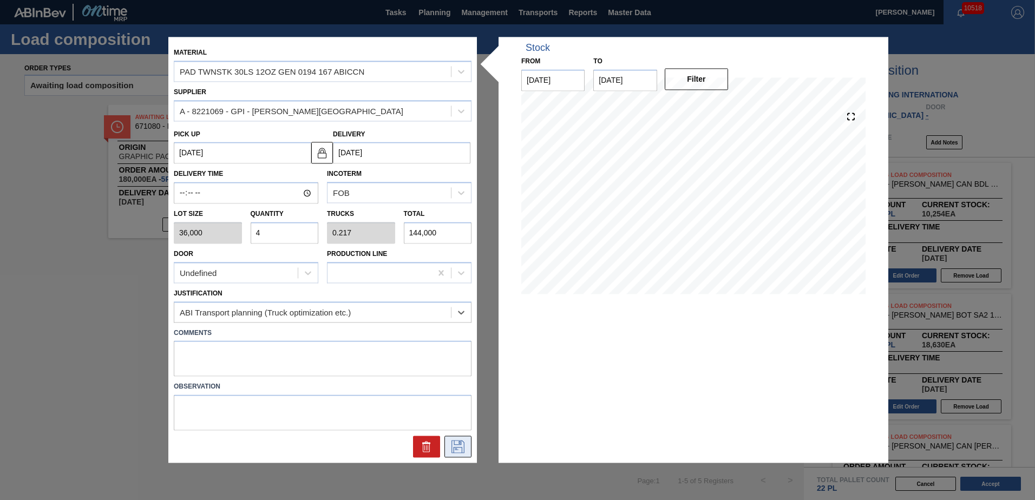  What do you see at coordinates (357, 254) in the screenshot?
I see `label: Production Line` at bounding box center [357, 254].